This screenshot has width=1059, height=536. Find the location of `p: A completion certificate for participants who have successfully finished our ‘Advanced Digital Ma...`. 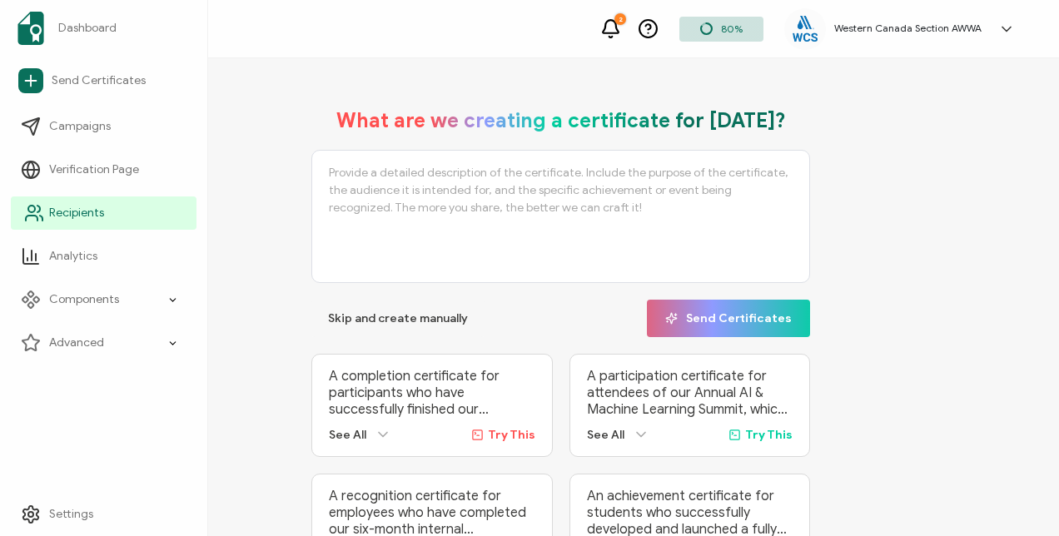

p: A completion certificate for participants who have successfully finished our ‘Advanced Digital Ma... is located at coordinates (431, 393).